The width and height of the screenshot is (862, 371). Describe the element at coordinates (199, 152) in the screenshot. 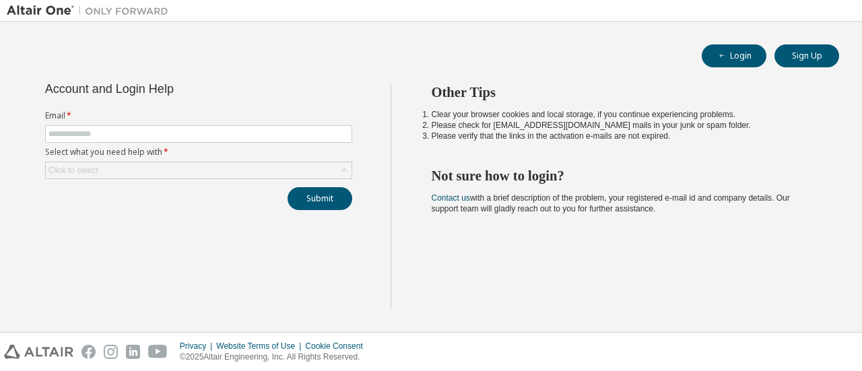

I see `label: Select what you need help with` at that location.